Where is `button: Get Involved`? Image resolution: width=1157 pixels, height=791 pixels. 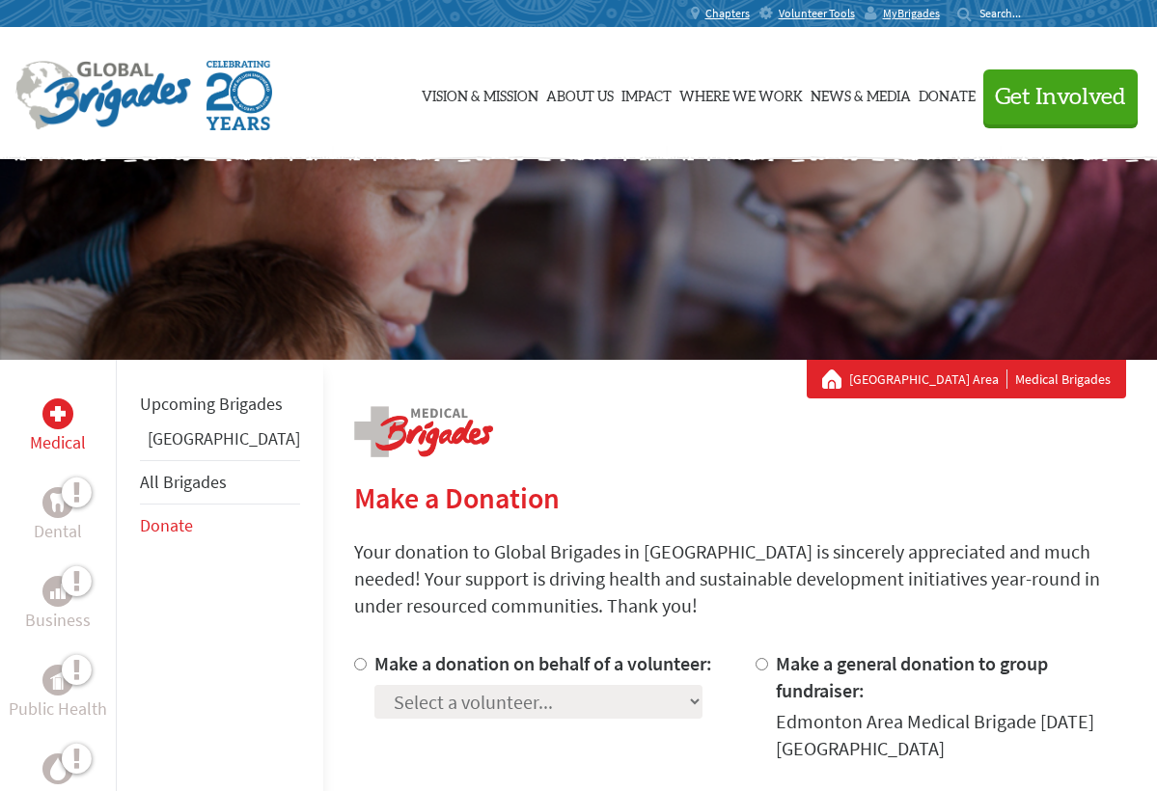 button: Get Involved is located at coordinates (1060, 96).